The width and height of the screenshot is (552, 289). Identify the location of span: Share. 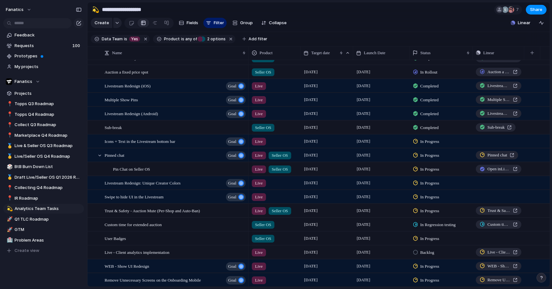
(536, 10).